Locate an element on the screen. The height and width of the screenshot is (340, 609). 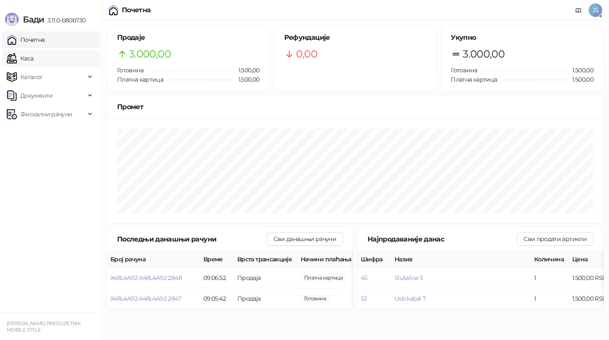
a: Документација is located at coordinates (579, 10).